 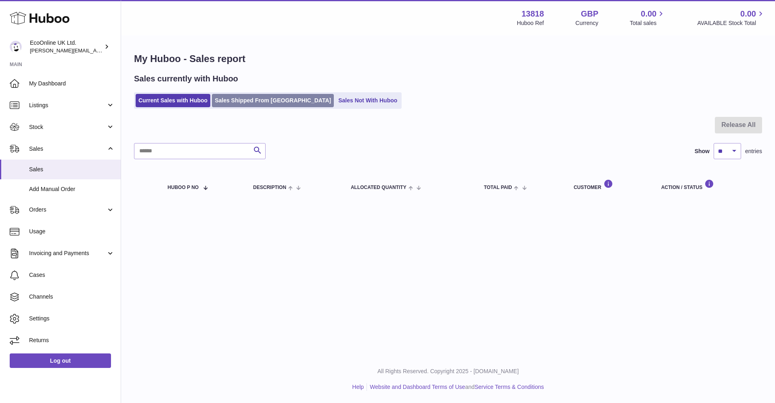 I want to click on div: Currency, so click(x=587, y=23).